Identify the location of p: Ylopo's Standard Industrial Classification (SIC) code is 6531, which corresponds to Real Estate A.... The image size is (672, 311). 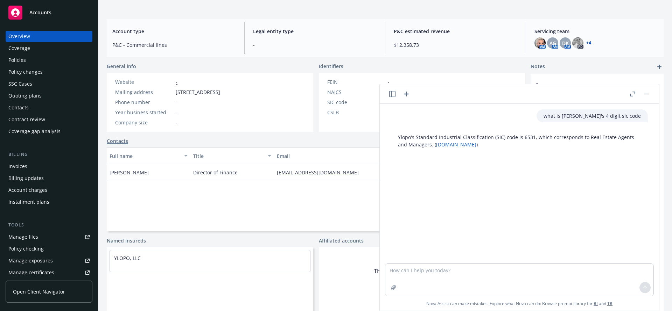
(519, 141).